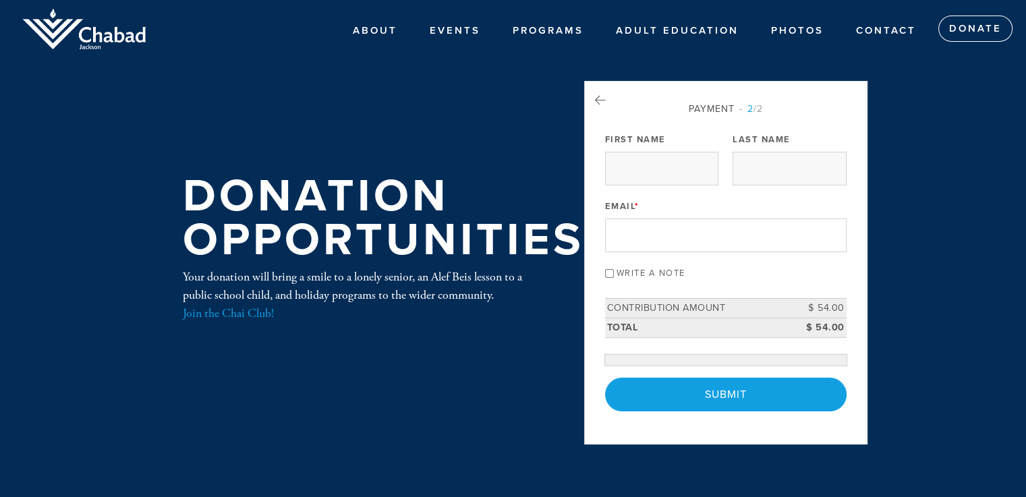 The width and height of the screenshot is (1026, 497). Describe the element at coordinates (651, 273) in the screenshot. I see `label: Write a note` at that location.